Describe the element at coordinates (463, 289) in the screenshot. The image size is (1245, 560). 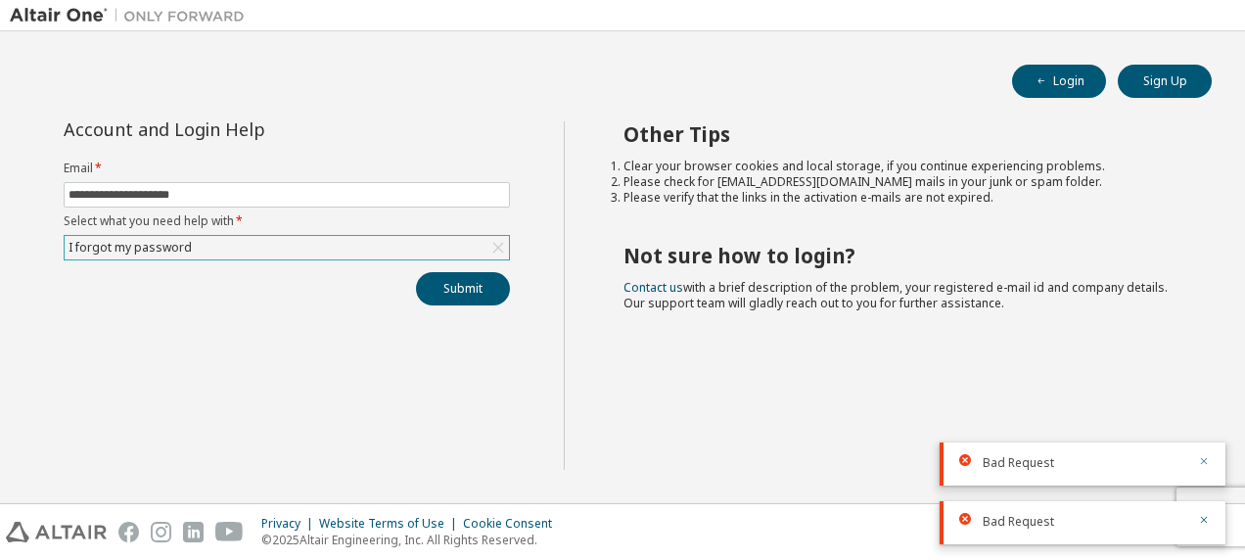
I see `button: Submit` at that location.